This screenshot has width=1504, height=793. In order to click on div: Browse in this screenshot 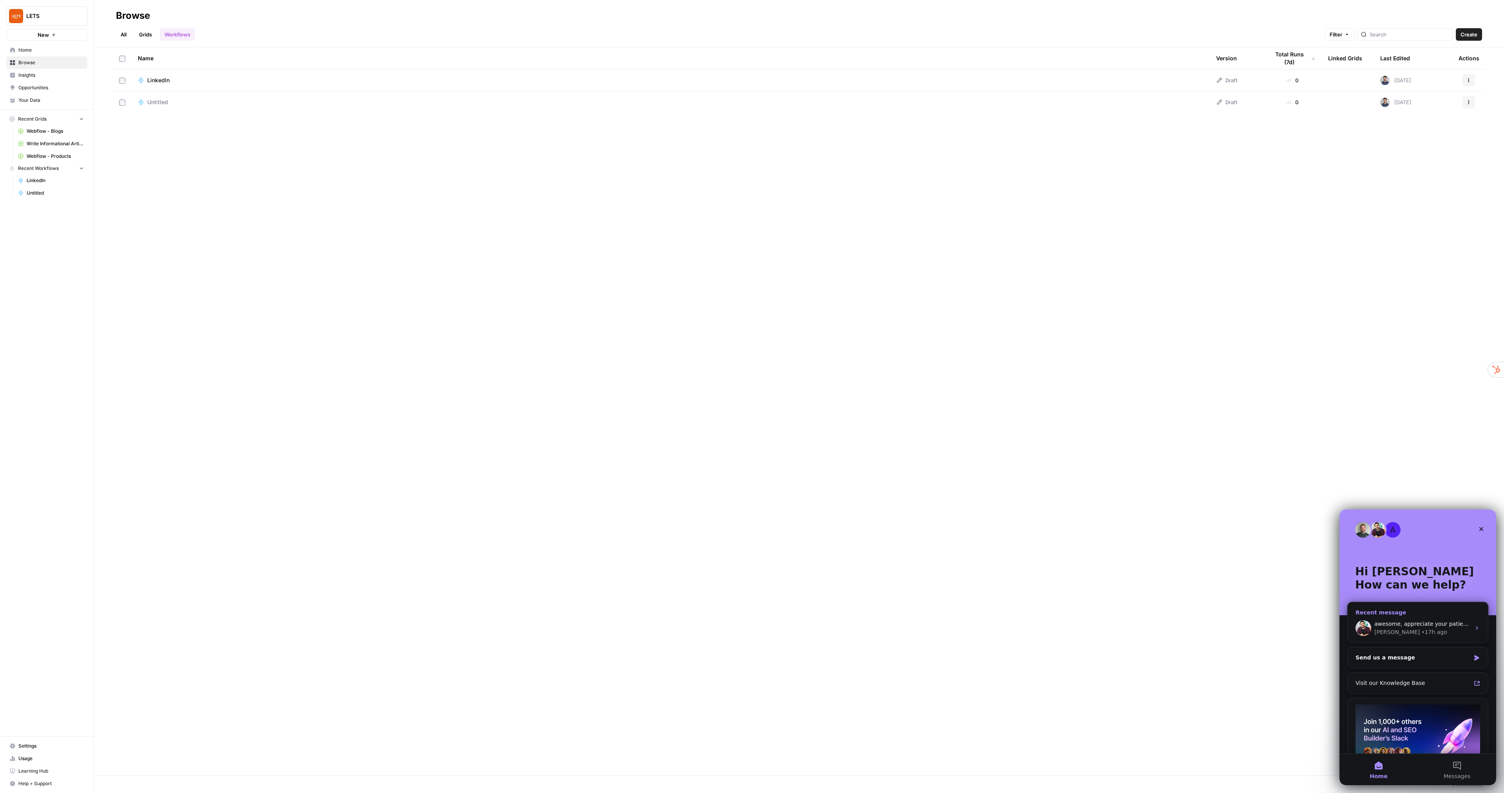, I will do `click(133, 16)`.